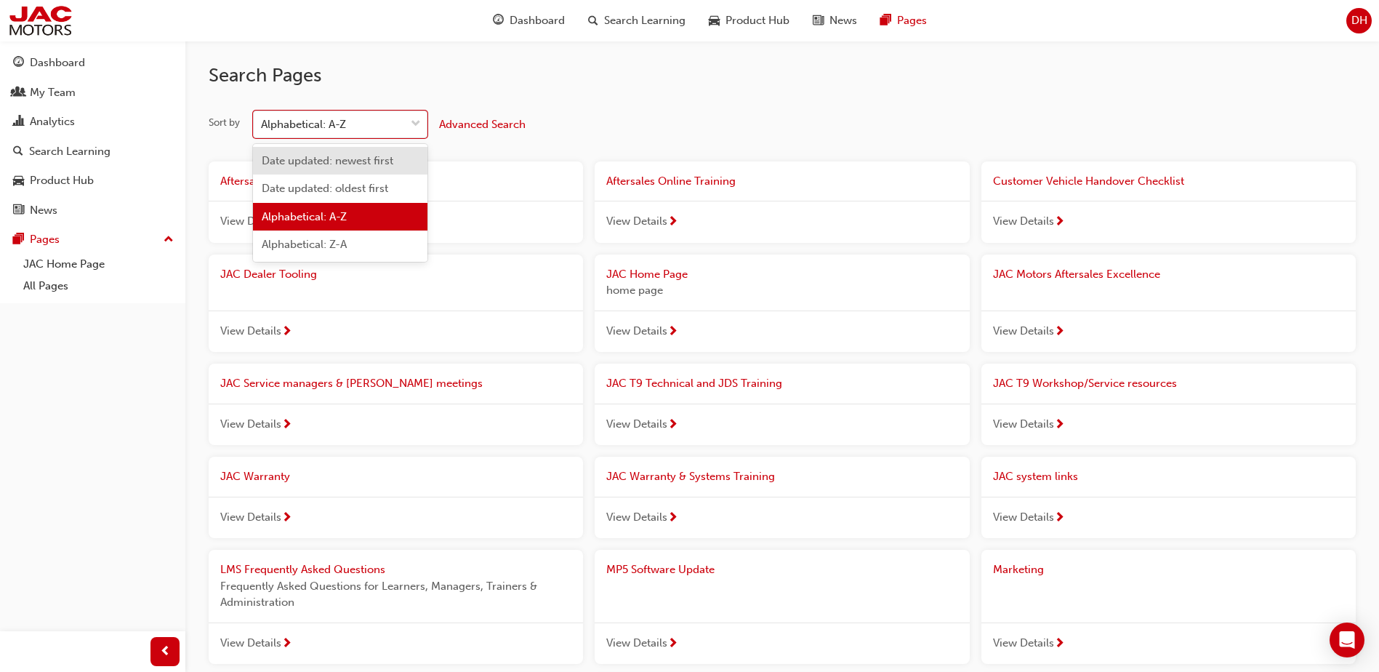 This screenshot has width=1379, height=672. I want to click on span: Customer Vehicle Handover Checklist, so click(1088, 181).